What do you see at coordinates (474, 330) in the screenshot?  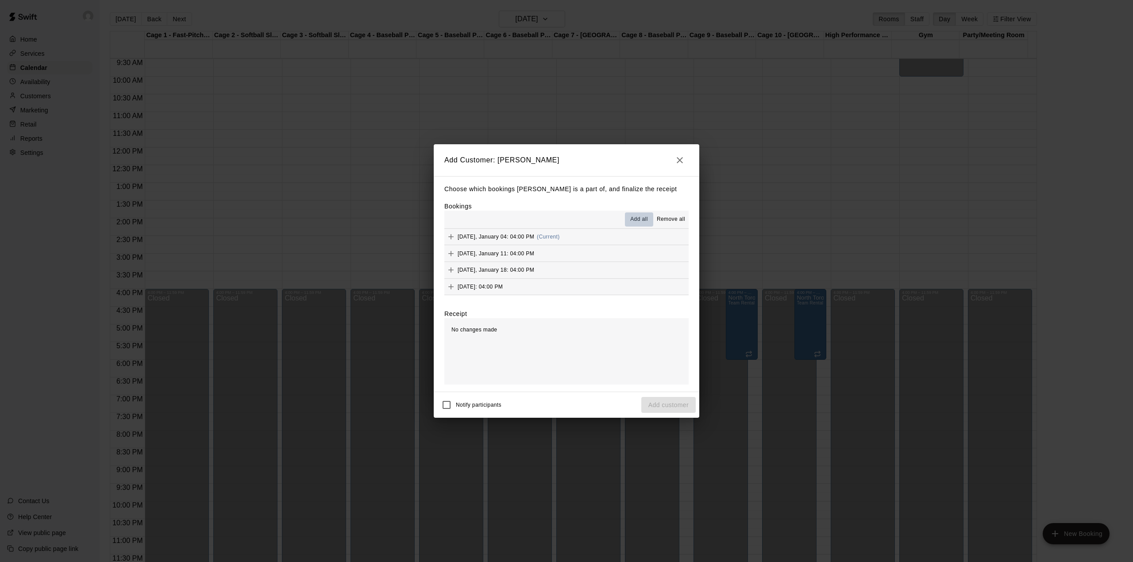 I see `span: No changes made` at bounding box center [474, 330].